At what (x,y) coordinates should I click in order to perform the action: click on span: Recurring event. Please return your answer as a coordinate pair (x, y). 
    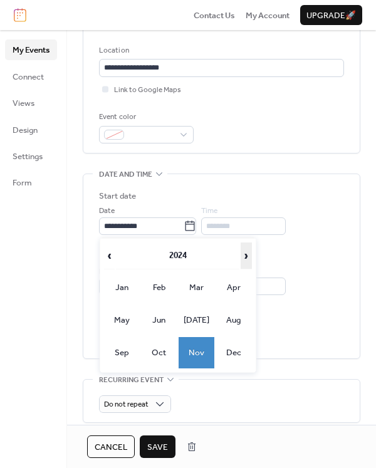
    Looking at the image, I should click on (131, 380).